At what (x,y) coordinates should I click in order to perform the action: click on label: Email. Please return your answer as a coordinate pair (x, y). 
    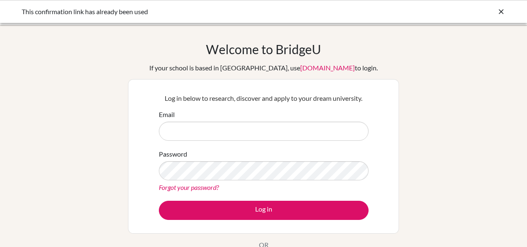
    Looking at the image, I should click on (167, 115).